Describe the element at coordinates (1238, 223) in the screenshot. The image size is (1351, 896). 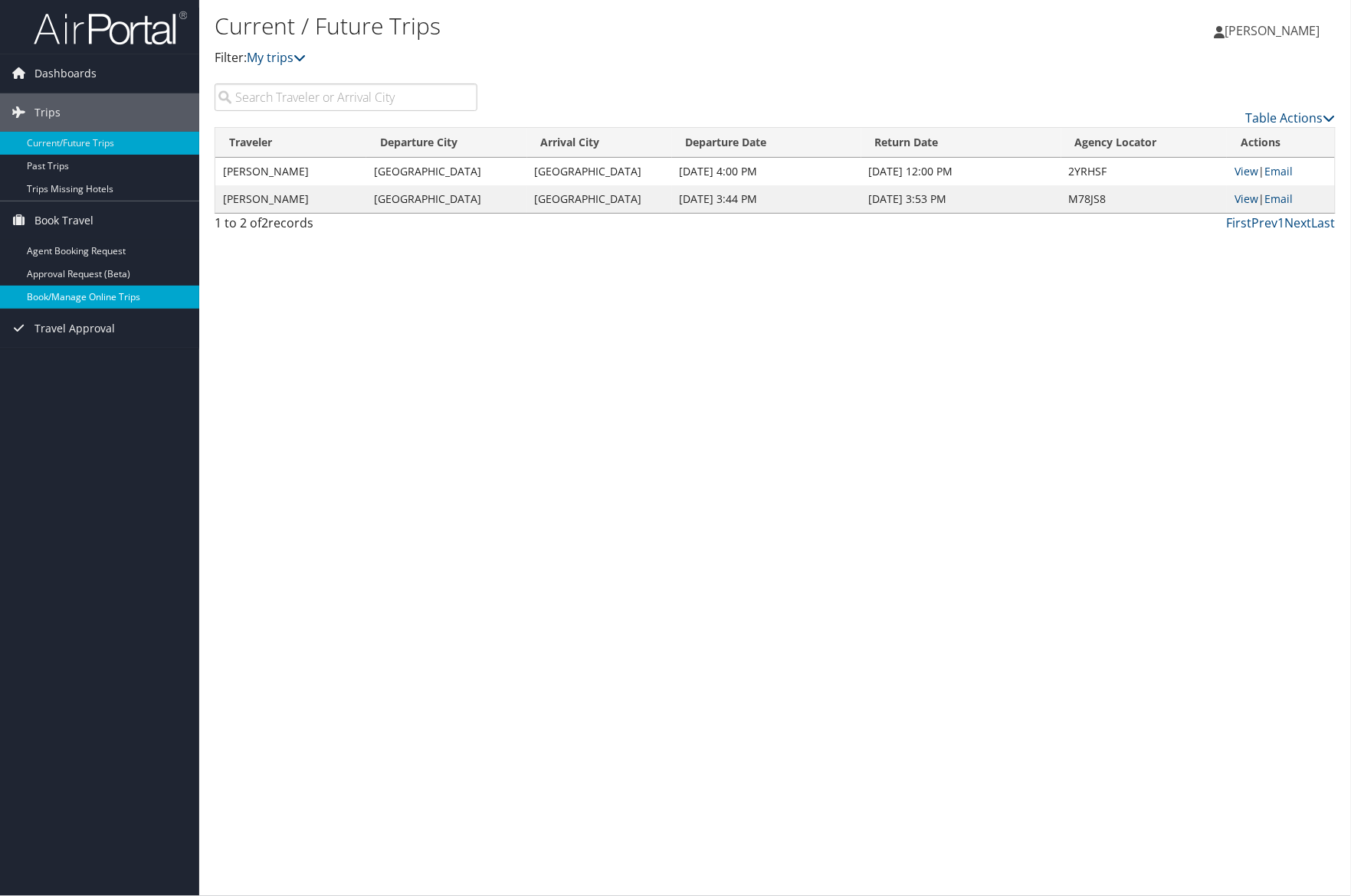
I see `a: First` at that location.